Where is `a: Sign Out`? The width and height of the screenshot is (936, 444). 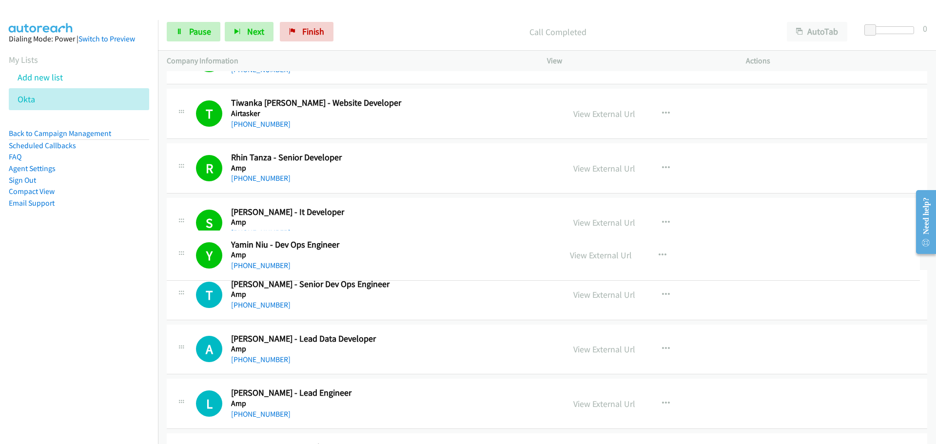 a: Sign Out is located at coordinates (22, 180).